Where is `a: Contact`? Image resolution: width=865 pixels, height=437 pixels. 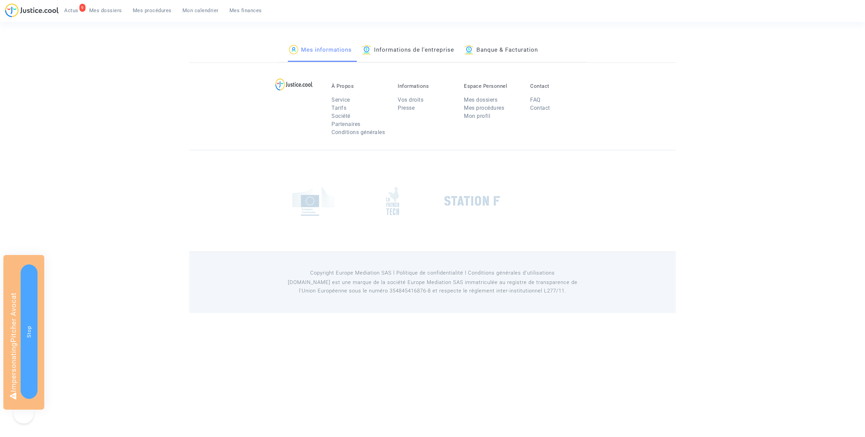
a: Contact is located at coordinates (540, 108).